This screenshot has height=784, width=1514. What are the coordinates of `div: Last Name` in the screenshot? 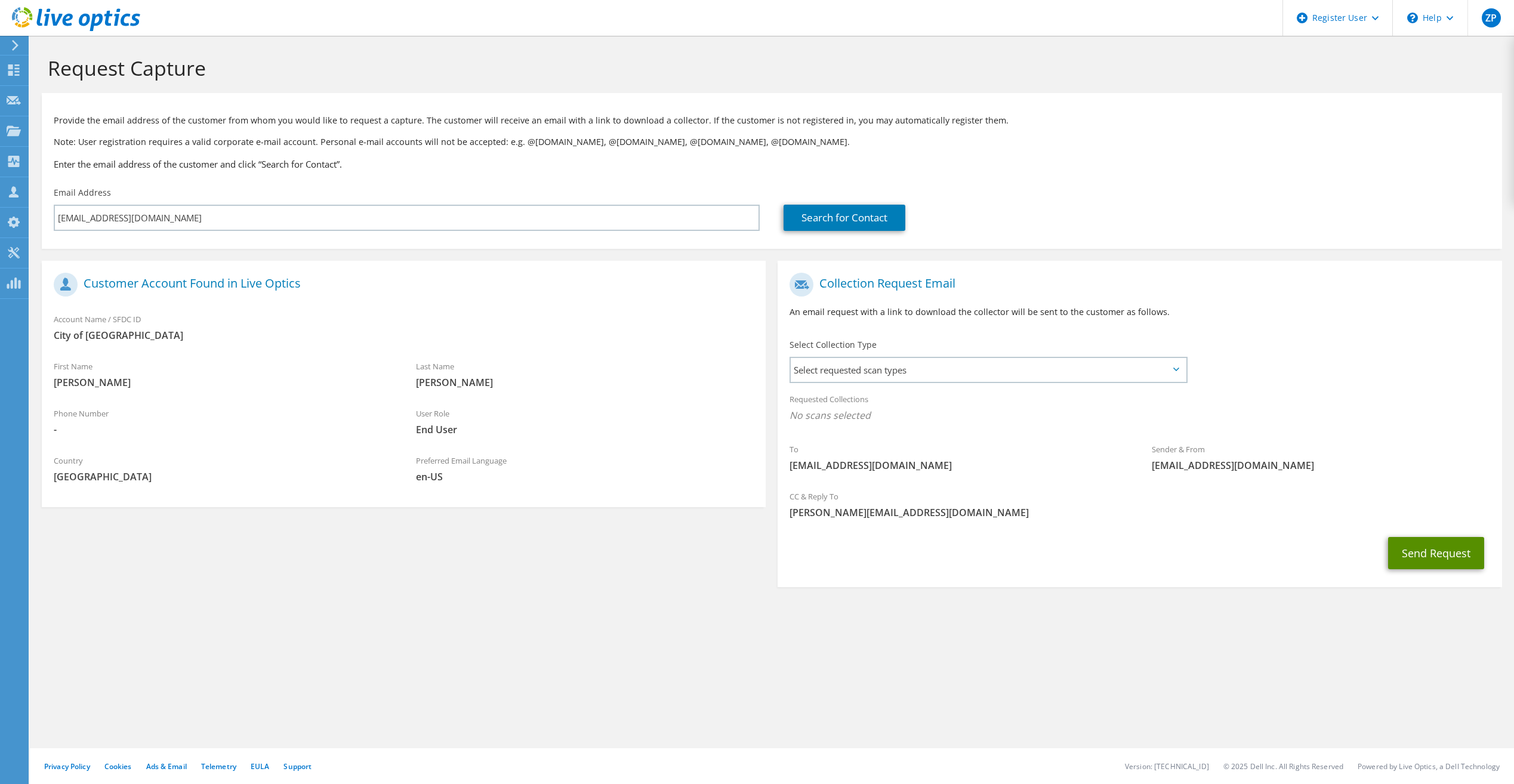 It's located at (584, 373).